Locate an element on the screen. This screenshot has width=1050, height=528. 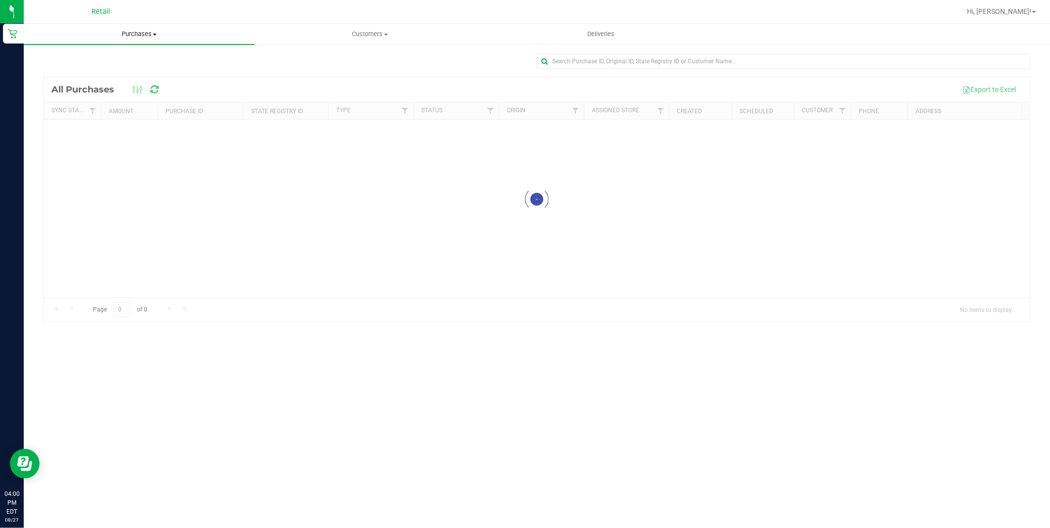
p: 04:00 PM EDT is located at coordinates (12, 503).